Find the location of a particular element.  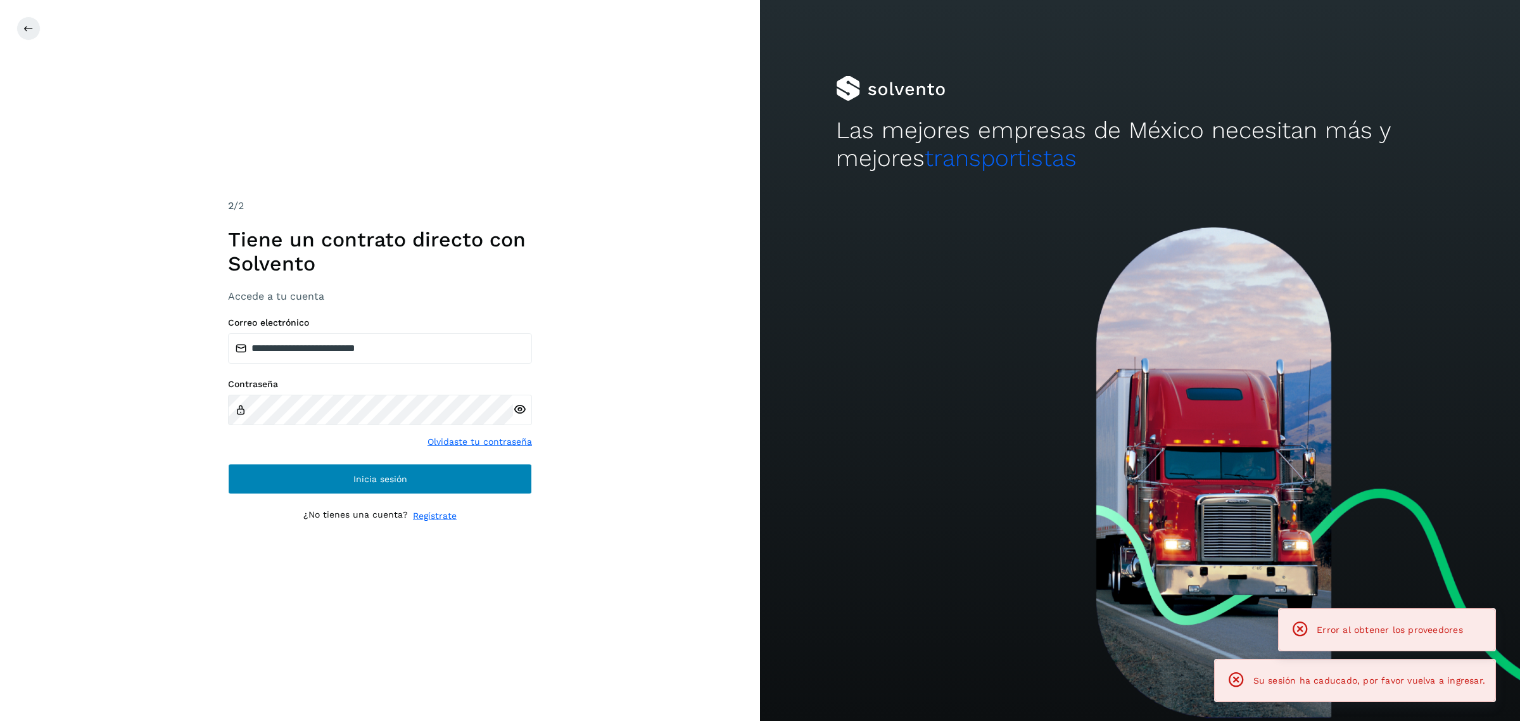

h1: Tiene un contrato directo con Solvento is located at coordinates (380, 251).